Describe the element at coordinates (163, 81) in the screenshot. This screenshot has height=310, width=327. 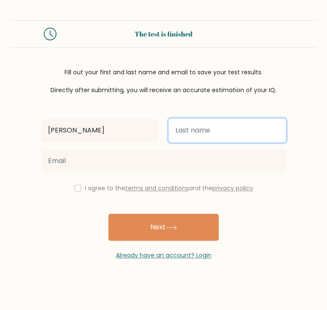
I see `div: Fill out your first and last name and email to save your test results. Directly after submitting,...` at that location.